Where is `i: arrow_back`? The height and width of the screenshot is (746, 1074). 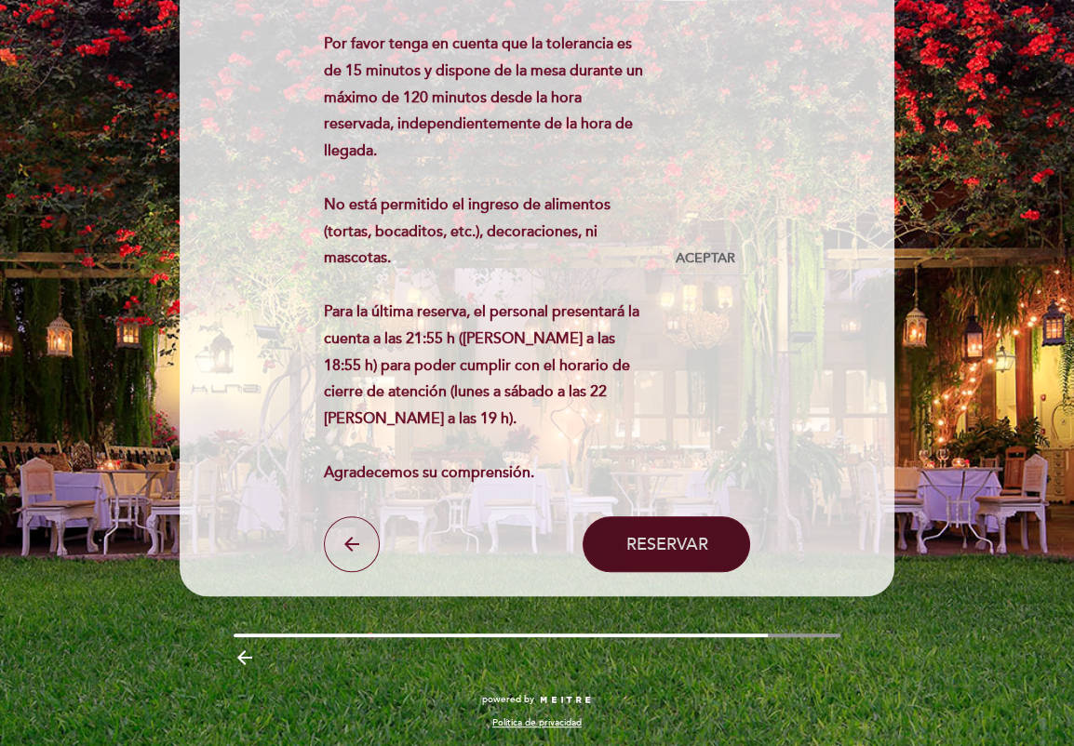
i: arrow_back is located at coordinates (352, 544).